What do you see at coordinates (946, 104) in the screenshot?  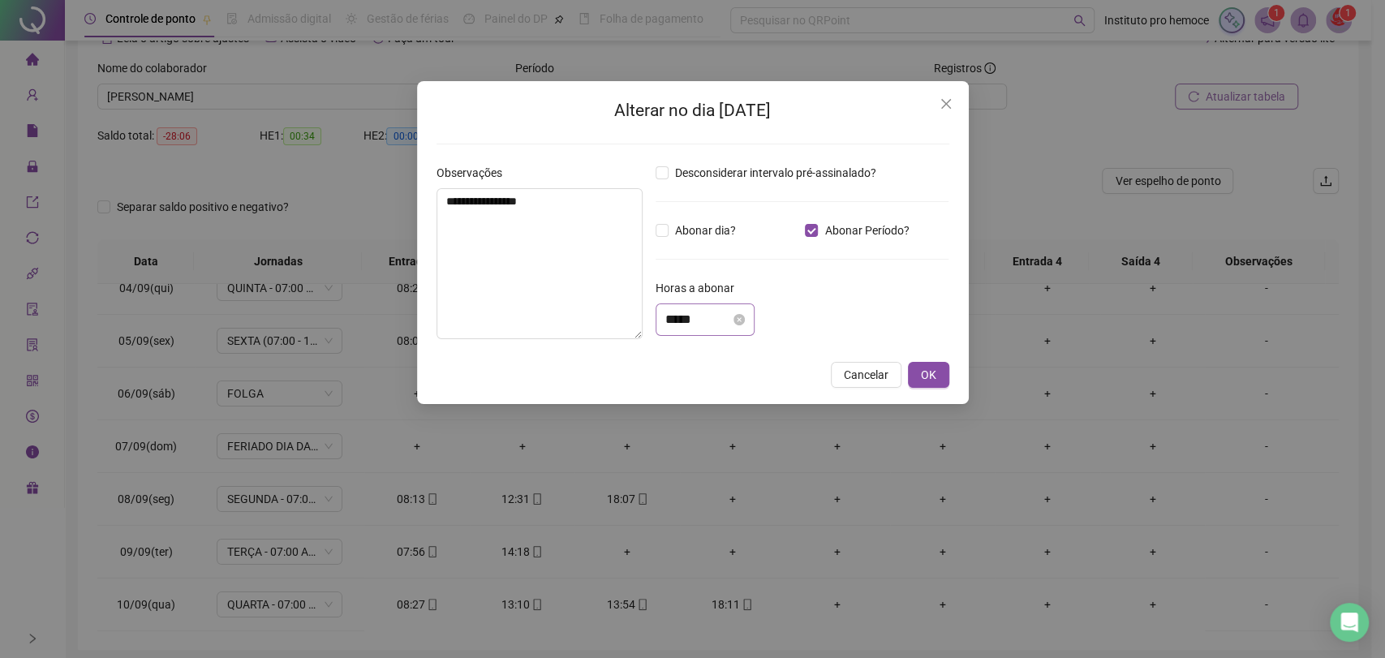 I see `button: Close` at bounding box center [946, 104].